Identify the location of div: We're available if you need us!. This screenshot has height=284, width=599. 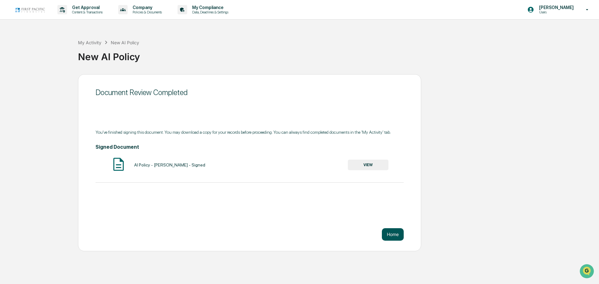
(50, 56).